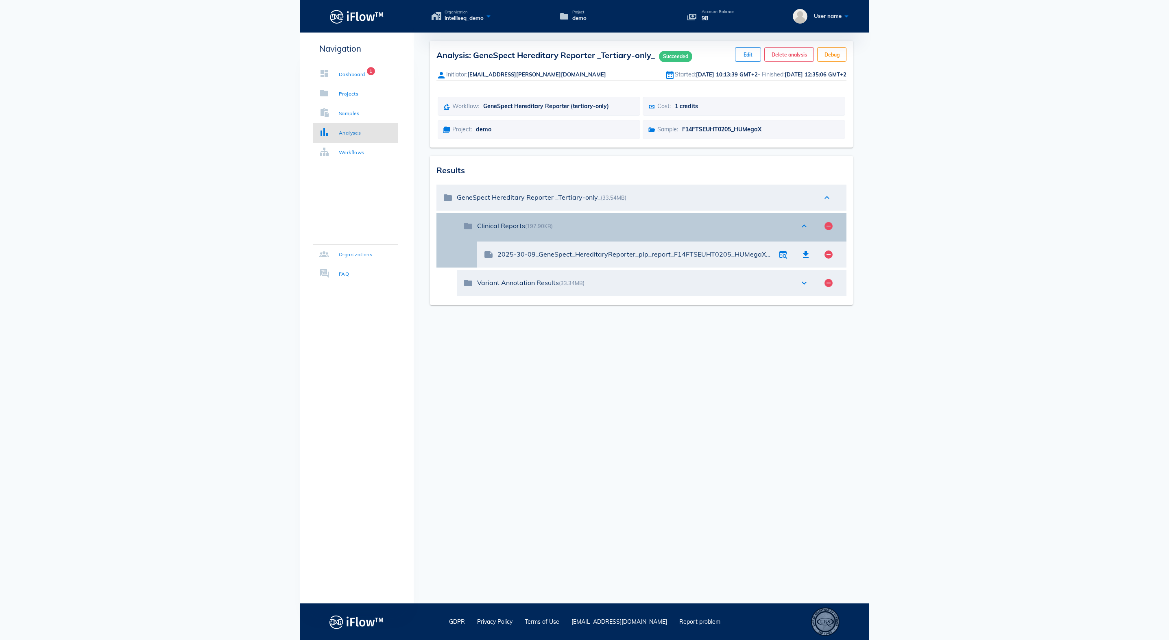  What do you see at coordinates (572, 283) in the screenshot?
I see `span: (33.34MB)` at bounding box center [572, 283].